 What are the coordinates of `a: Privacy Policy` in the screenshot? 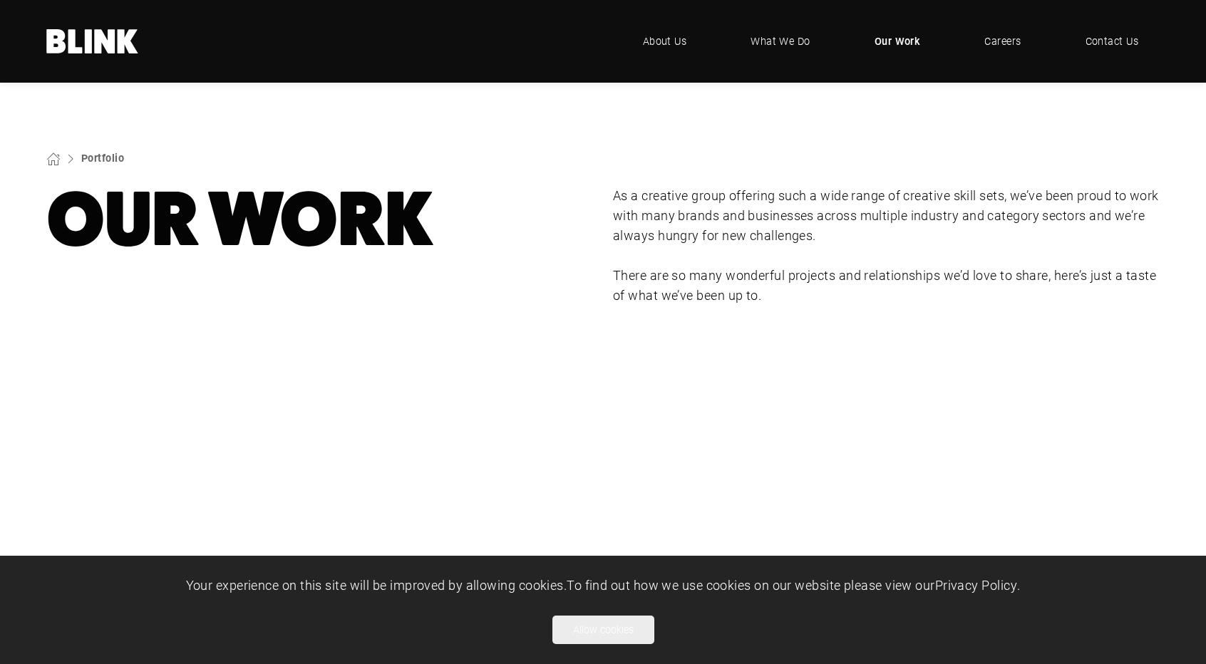 It's located at (976, 585).